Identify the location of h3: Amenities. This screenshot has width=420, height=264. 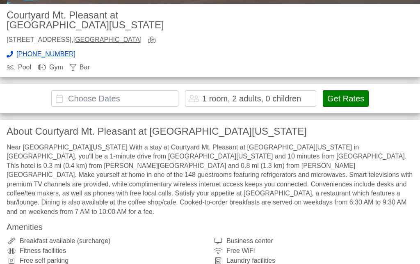
(210, 227).